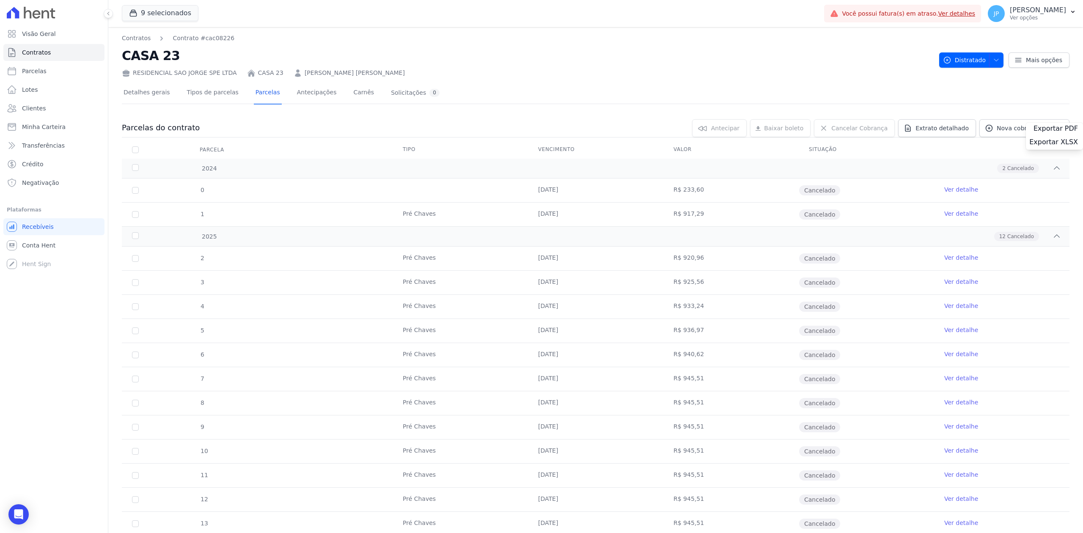  Describe the element at coordinates (204, 475) in the screenshot. I see `span: 11` at that location.